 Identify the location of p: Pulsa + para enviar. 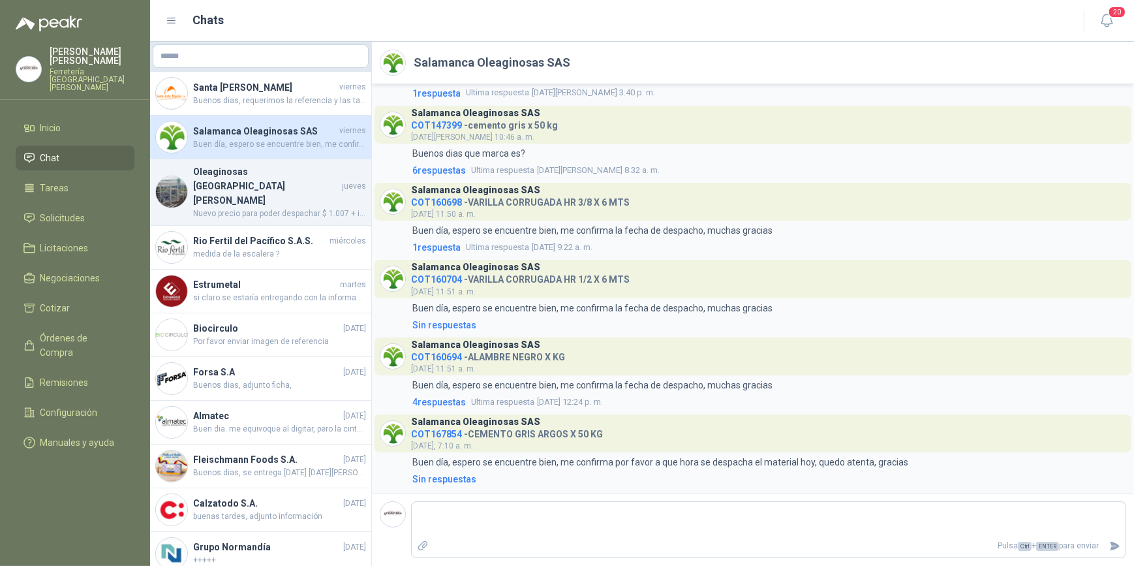
(770, 546).